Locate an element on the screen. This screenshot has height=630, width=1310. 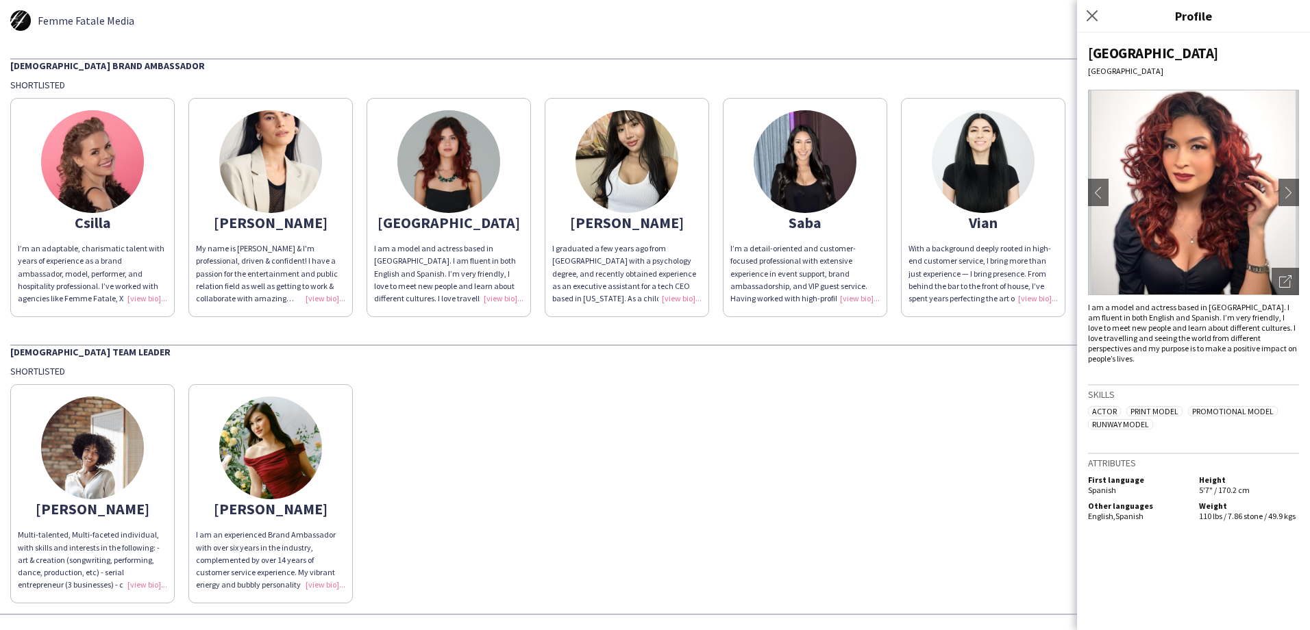
img: thumb-35fa3feb-fcf2-430b-b907-b0b90241f34d.jpg is located at coordinates (449, 162).